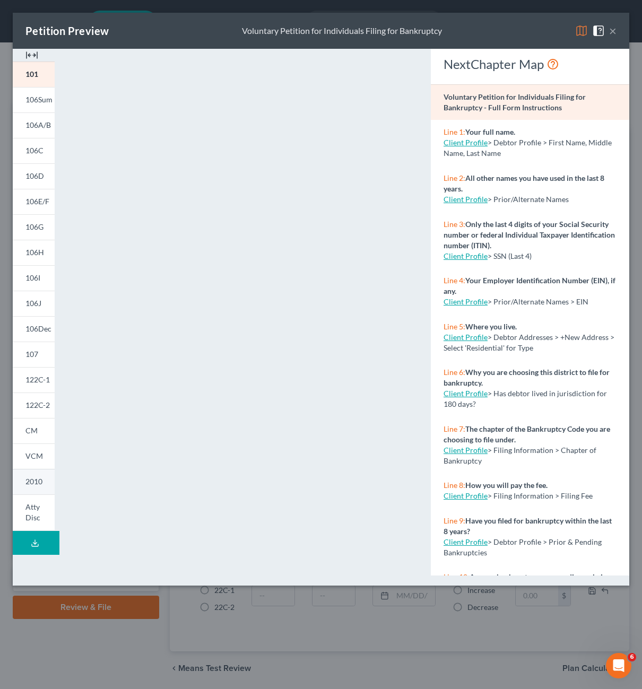  Describe the element at coordinates (342, 31) in the screenshot. I see `div: Voluntary Petition for Individuals Filing for Bankruptcy` at that location.